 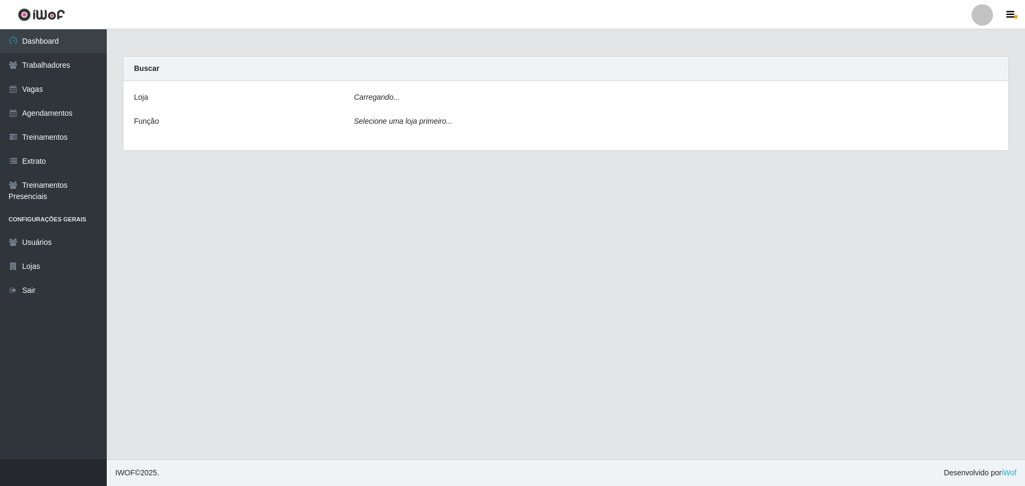 What do you see at coordinates (146, 121) in the screenshot?
I see `label: Função` at bounding box center [146, 121].